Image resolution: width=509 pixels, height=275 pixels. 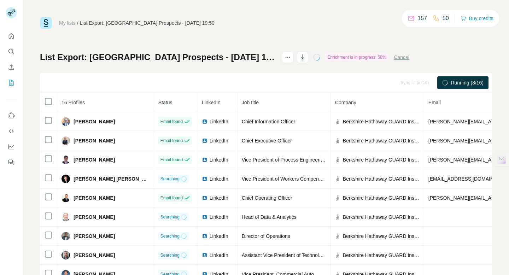 What do you see at coordinates (11, 131) in the screenshot?
I see `button: Use Surfe API` at bounding box center [11, 131].